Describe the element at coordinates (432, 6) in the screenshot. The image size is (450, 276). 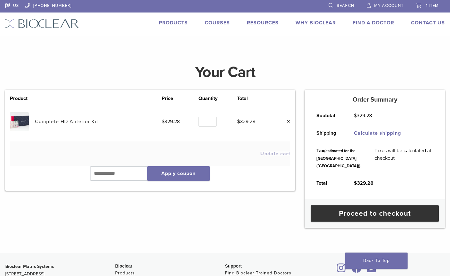
I see `span: 1 item` at that location.